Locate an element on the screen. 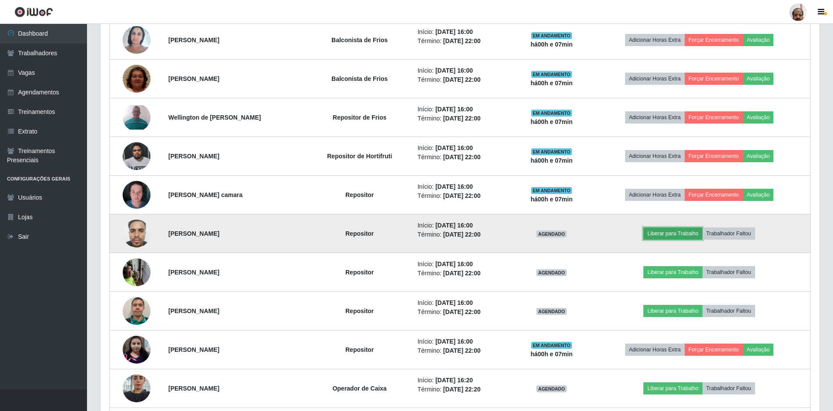  img: 1751290026340.jpeg is located at coordinates (137, 311).